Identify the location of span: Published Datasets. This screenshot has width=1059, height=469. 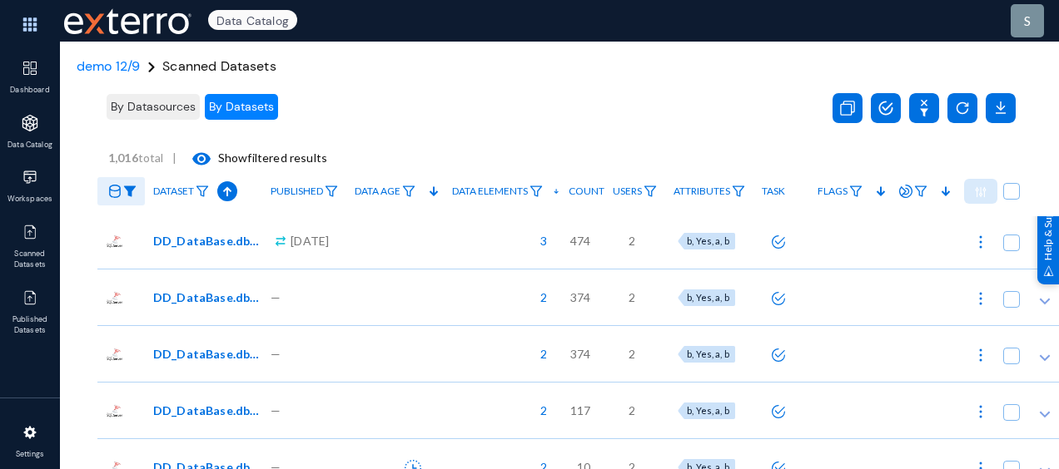
(30, 325).